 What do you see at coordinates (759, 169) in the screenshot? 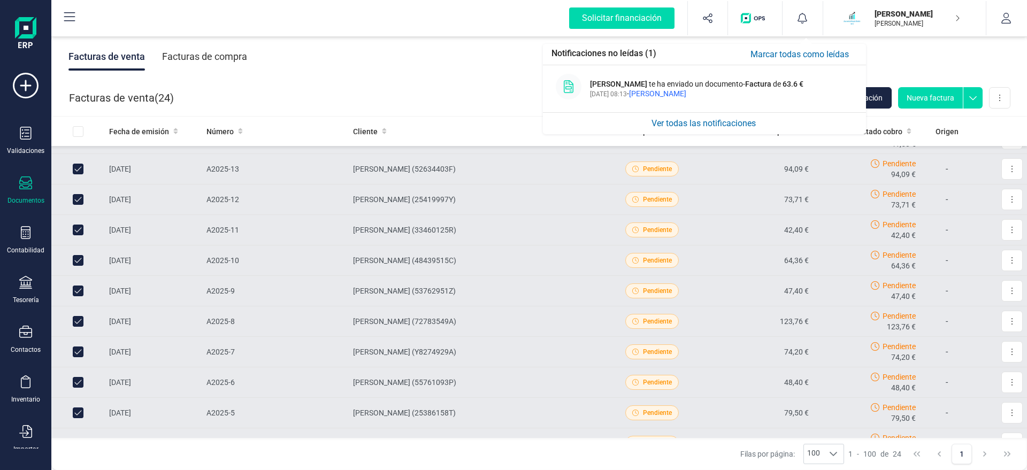
I see `td: 94,09 €` at bounding box center [759, 169].